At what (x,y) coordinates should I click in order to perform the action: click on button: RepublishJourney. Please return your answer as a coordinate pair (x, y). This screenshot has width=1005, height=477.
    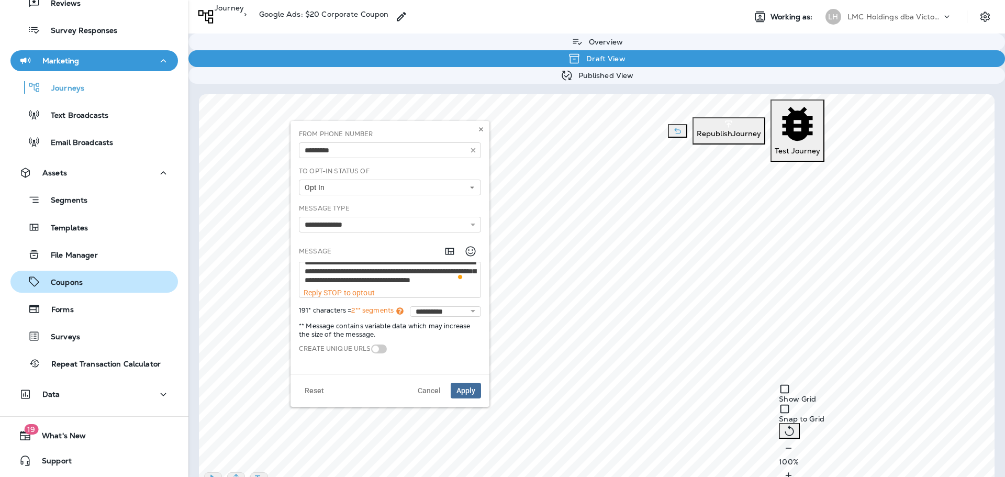
    Looking at the image, I should click on (728, 131).